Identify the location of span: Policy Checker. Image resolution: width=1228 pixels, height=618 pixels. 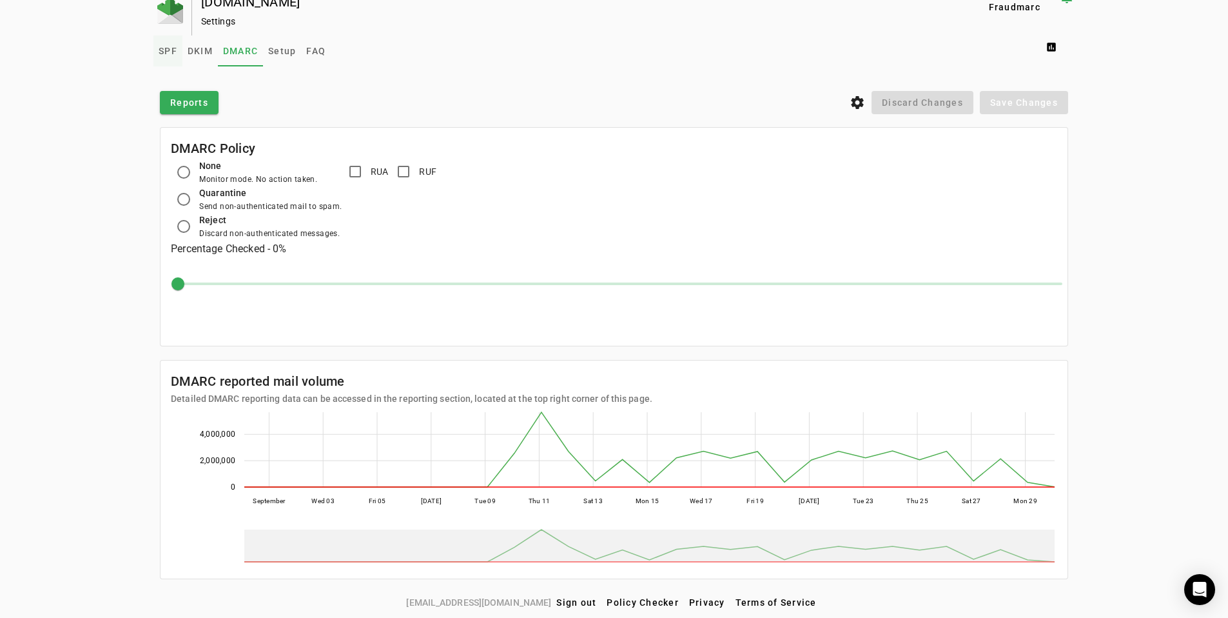
(643, 602).